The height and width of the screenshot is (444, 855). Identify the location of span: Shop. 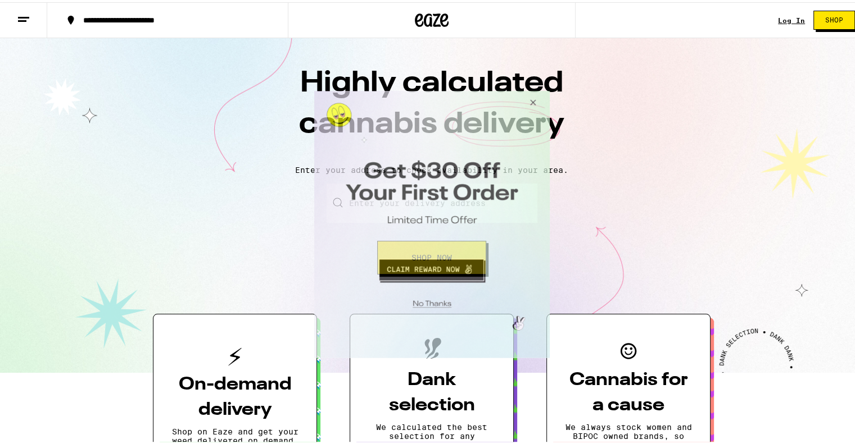
(834, 18).